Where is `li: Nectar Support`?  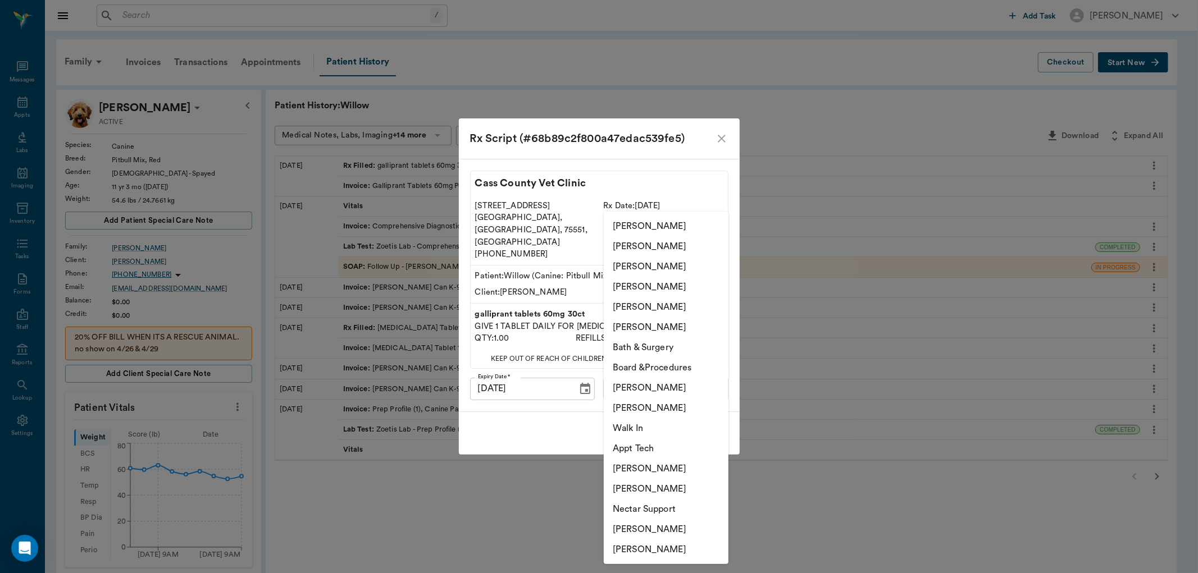
li: Nectar Support is located at coordinates (666, 509).